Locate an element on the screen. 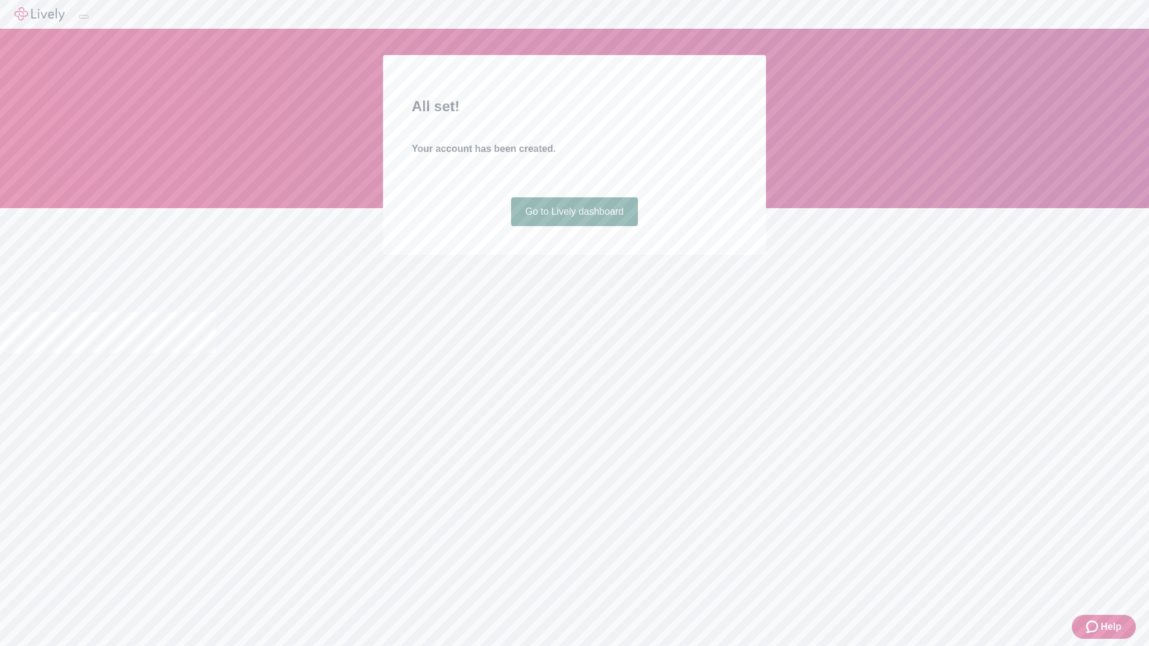  a: Go to Lively dashboard is located at coordinates (574, 212).